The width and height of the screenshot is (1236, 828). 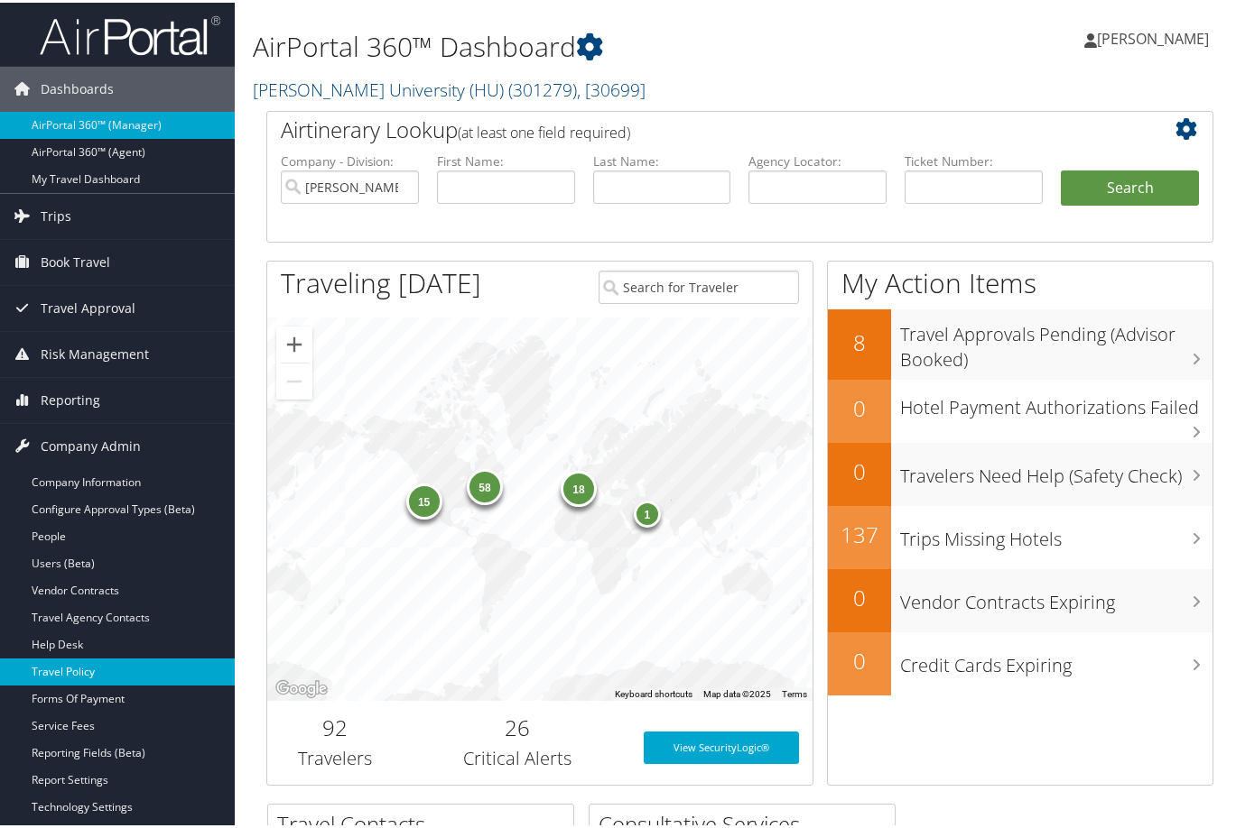 What do you see at coordinates (542, 87) in the screenshot?
I see `span: ( 301279 )` at bounding box center [542, 87].